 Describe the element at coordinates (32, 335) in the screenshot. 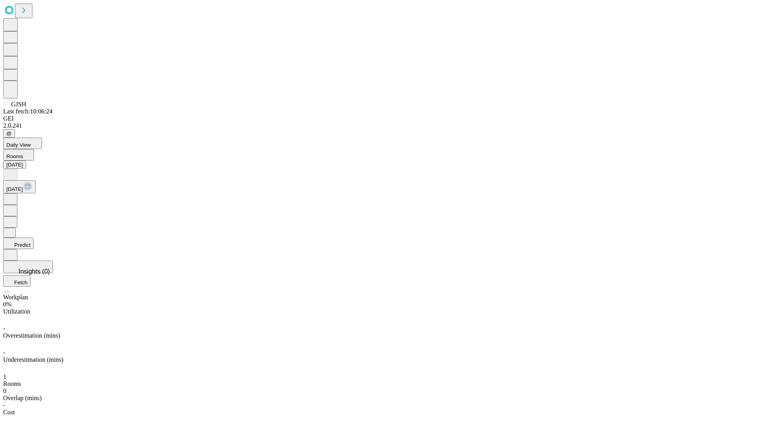

I see `span: Overestimation (mins)` at that location.